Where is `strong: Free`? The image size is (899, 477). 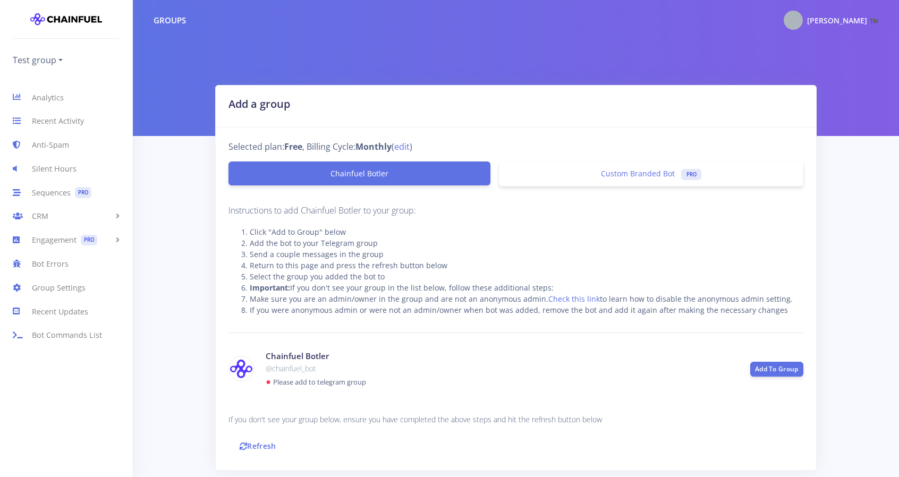
strong: Free is located at coordinates (293, 147).